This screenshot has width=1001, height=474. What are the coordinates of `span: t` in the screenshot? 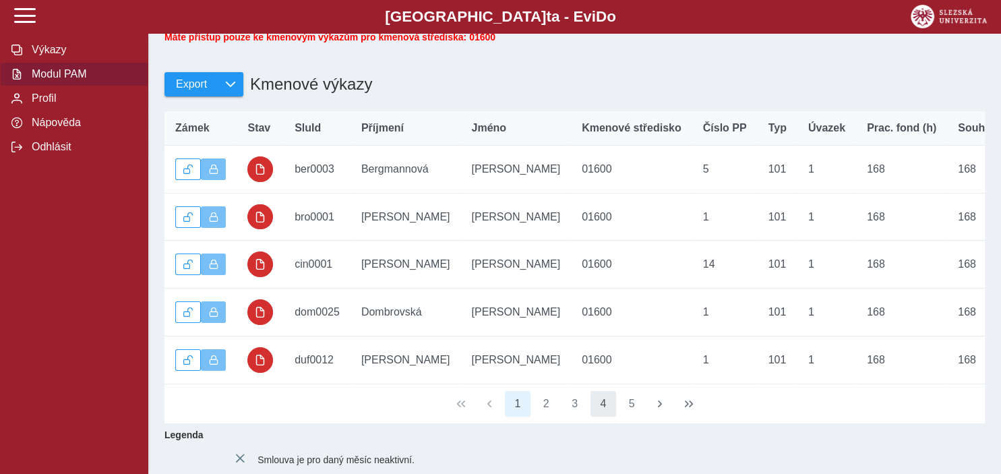 It's located at (548, 16).